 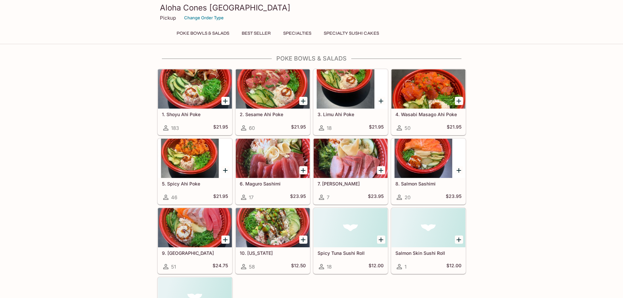 What do you see at coordinates (428, 89) in the screenshot?
I see `div: 4. Wasabi Masago Ahi Poke` at bounding box center [428, 89].